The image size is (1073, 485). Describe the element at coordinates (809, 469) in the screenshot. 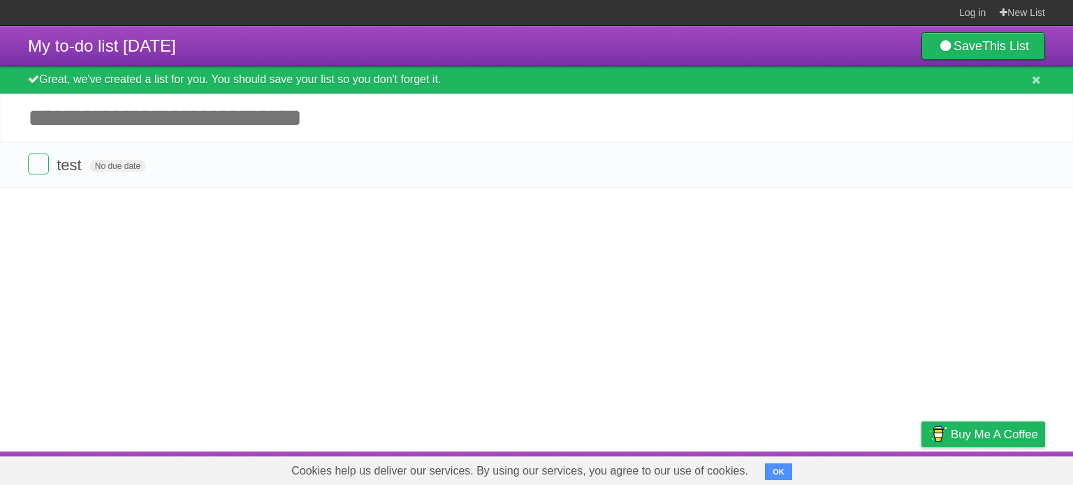

I see `a: Developers` at that location.